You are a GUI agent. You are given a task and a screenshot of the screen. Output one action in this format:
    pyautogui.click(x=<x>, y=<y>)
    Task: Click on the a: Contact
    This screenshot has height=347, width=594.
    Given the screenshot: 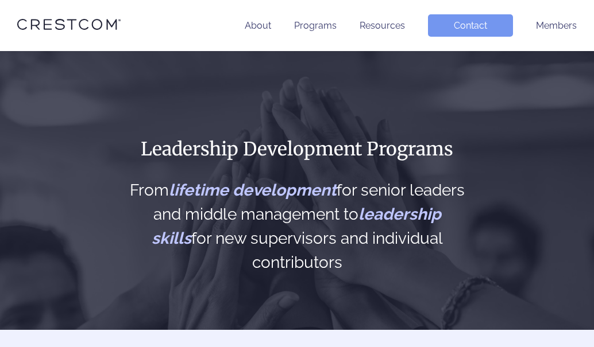 What is the action you would take?
    pyautogui.click(x=470, y=25)
    